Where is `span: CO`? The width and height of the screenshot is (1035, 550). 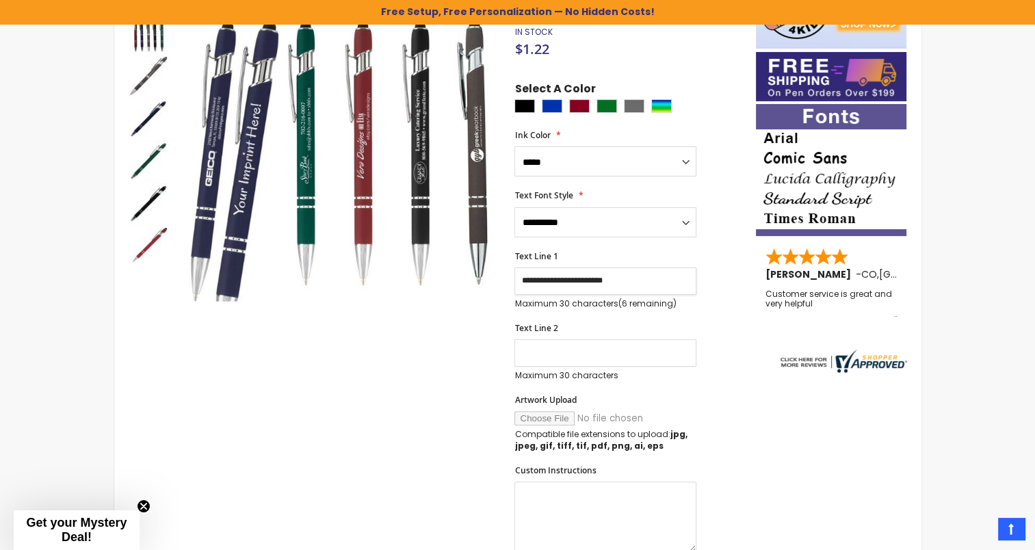 span: CO is located at coordinates (869, 274).